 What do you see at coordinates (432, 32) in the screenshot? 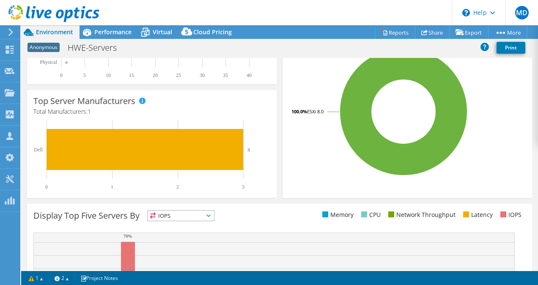
I see `a: Share` at bounding box center [432, 32].